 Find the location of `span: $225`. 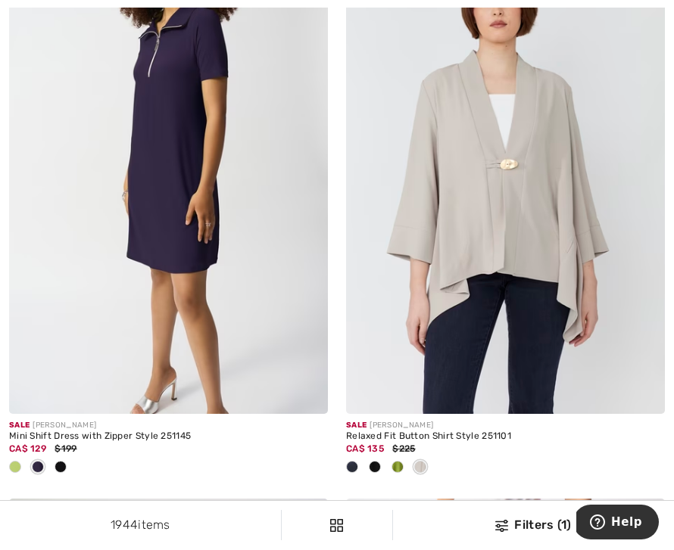

span: $225 is located at coordinates (404, 449).